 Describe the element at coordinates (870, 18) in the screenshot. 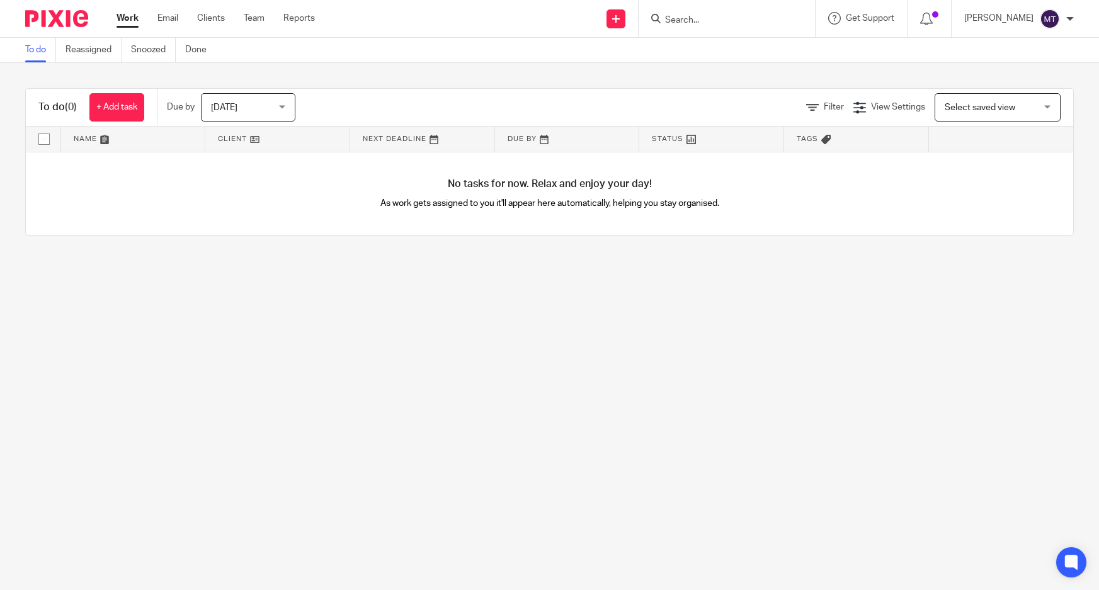

I see `span: Get Support` at that location.